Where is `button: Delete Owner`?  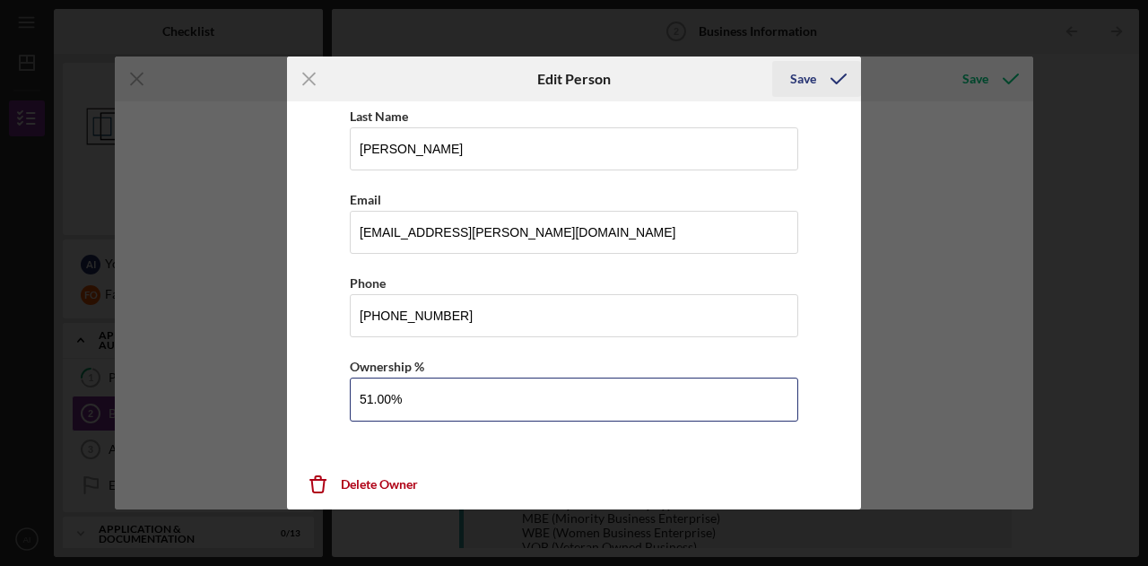 button: Delete Owner is located at coordinates (366, 484).